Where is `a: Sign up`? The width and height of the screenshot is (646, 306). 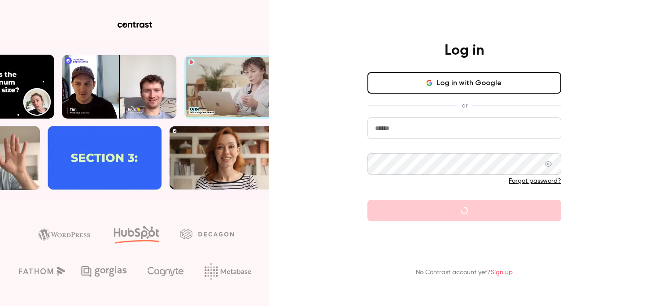
a: Sign up is located at coordinates (501, 273).